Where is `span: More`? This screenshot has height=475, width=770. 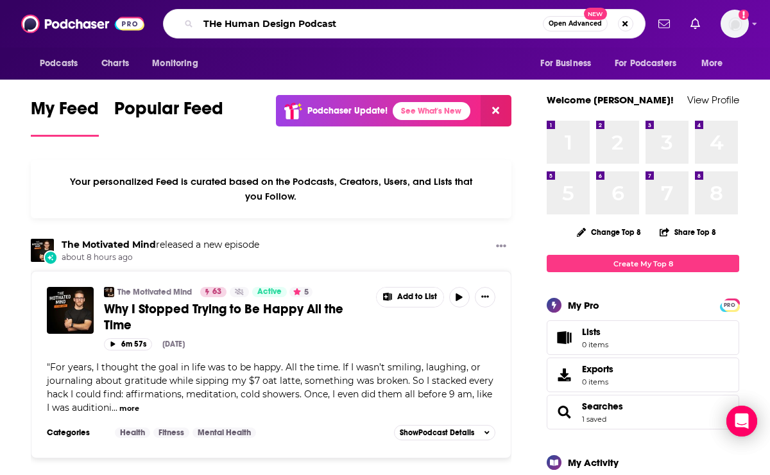 span: More is located at coordinates (712, 64).